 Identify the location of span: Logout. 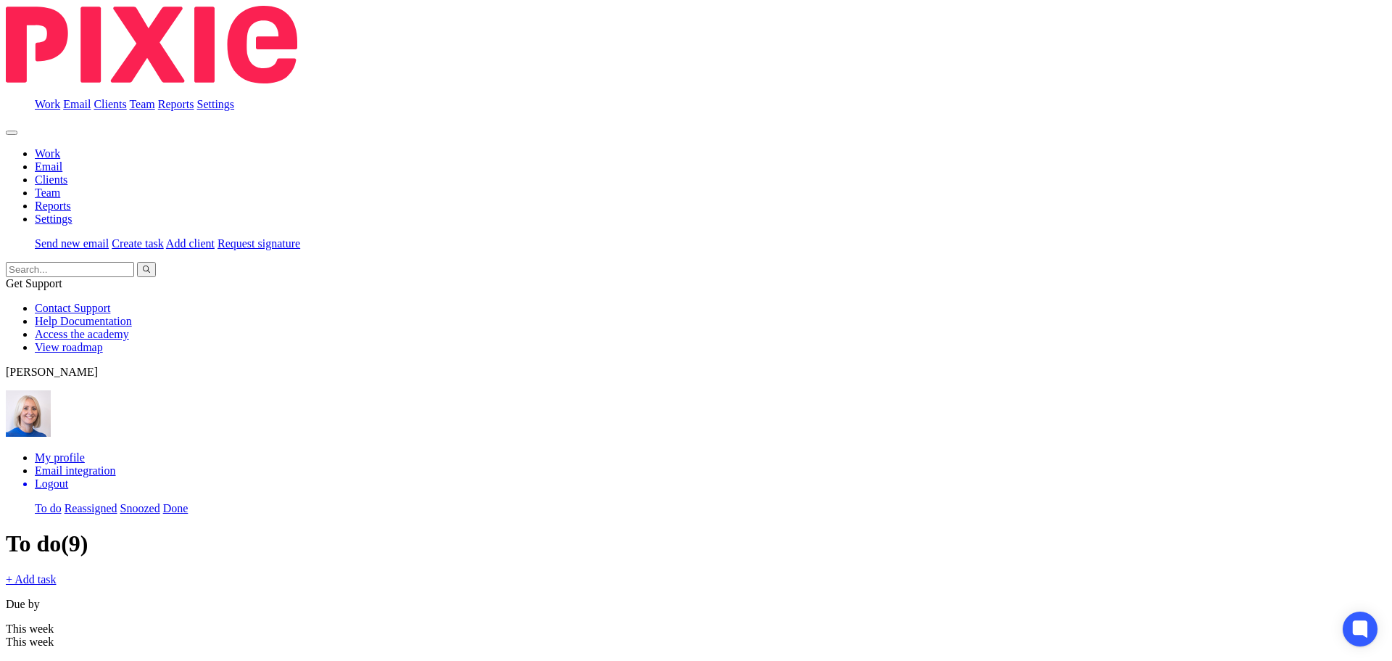
(51, 483).